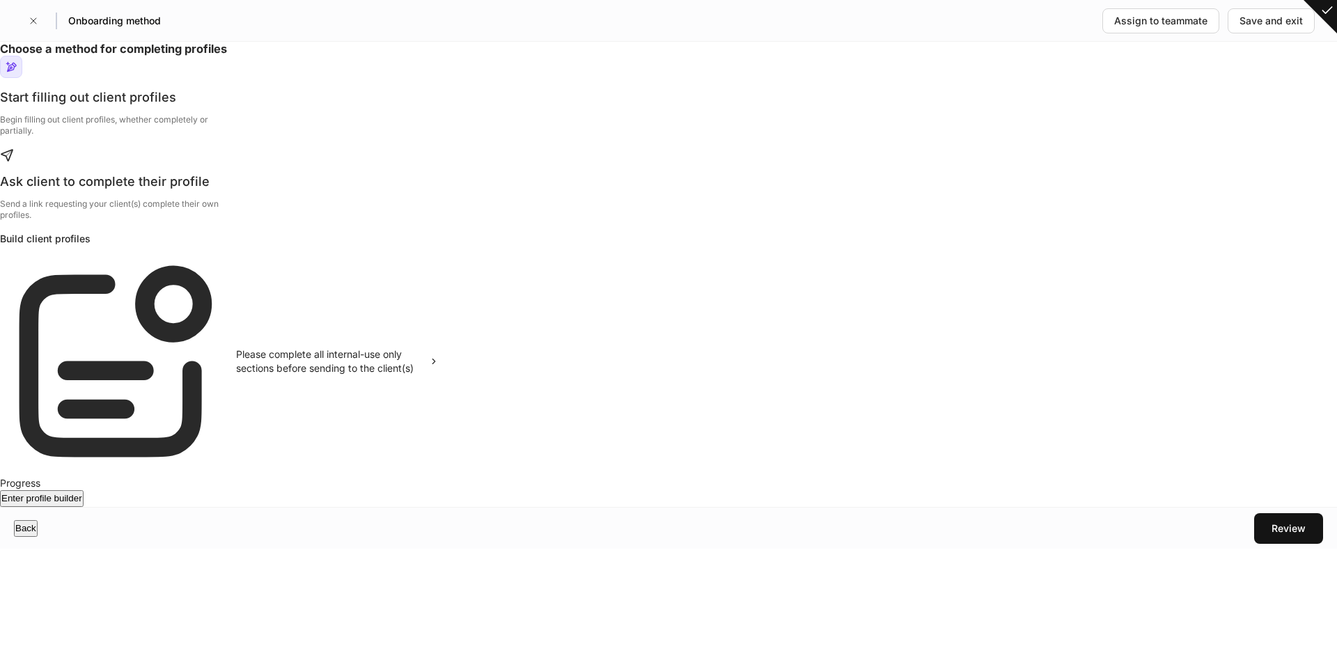 The image size is (1337, 658). Describe the element at coordinates (42, 499) in the screenshot. I see `div: Enter profile builder` at that location.